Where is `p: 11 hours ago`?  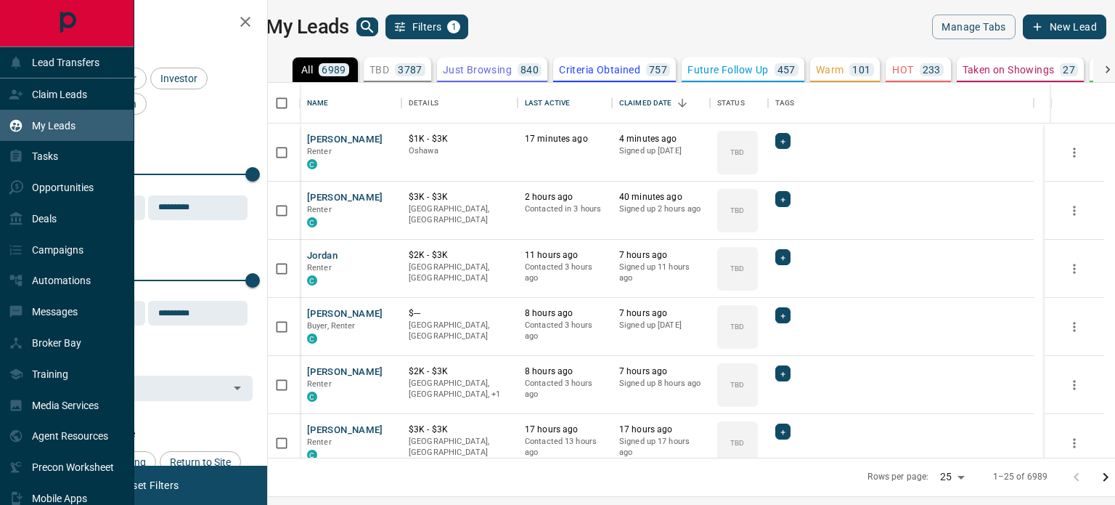 p: 11 hours ago is located at coordinates (565, 255).